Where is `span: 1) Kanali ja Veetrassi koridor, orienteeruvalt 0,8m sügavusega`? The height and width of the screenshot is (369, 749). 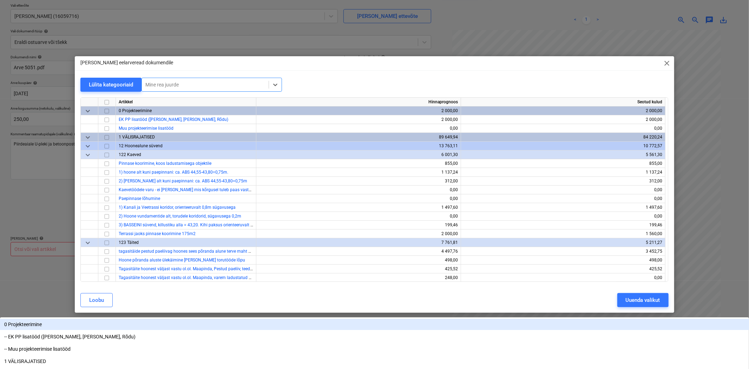
span: 1) Kanali ja Veetrassi koridor, orienteeruvalt 0,8m sügavusega is located at coordinates (177, 207).